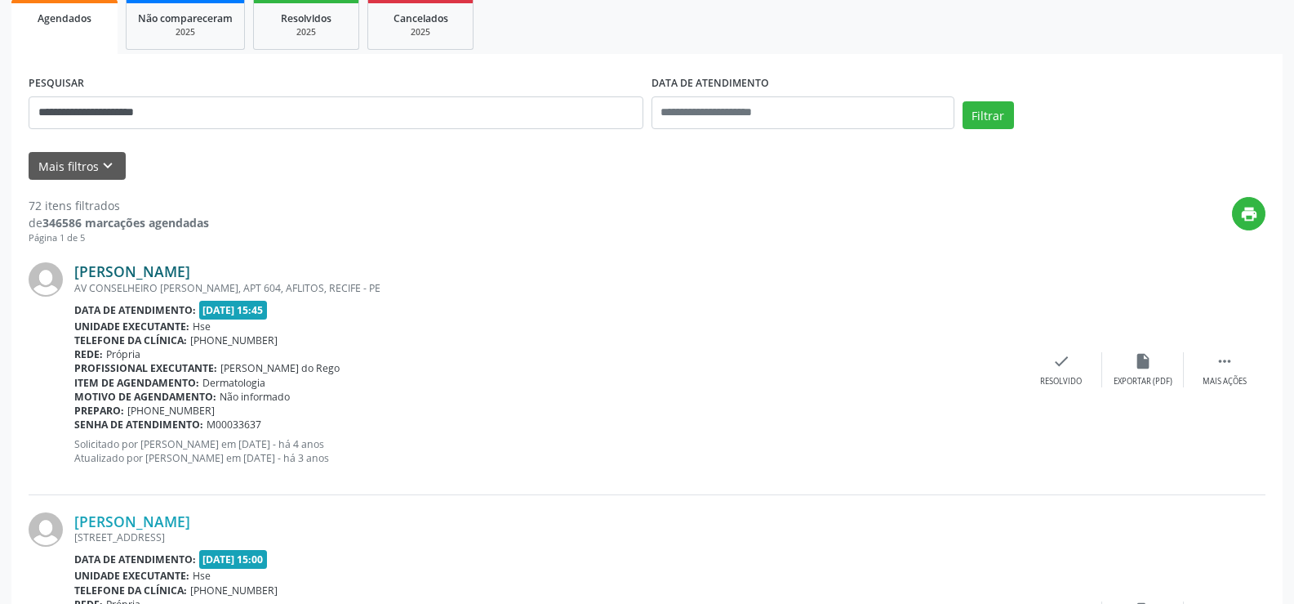 The width and height of the screenshot is (1294, 604). Describe the element at coordinates (185, 18) in the screenshot. I see `span: Não compareceram` at that location.